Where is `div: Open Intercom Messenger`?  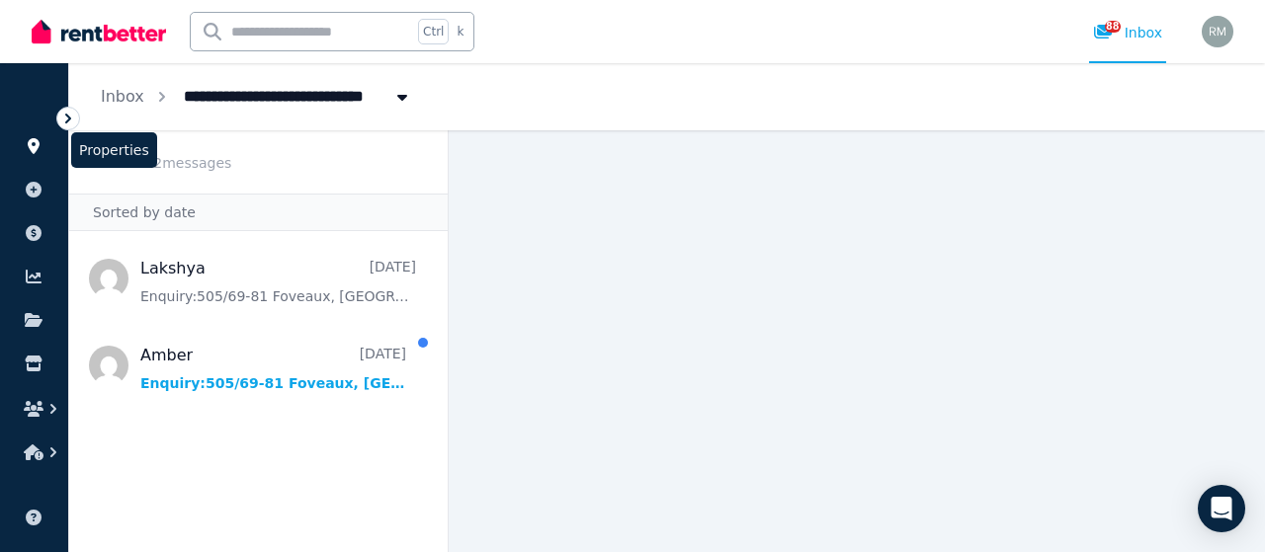
div: Open Intercom Messenger is located at coordinates (1221, 509).